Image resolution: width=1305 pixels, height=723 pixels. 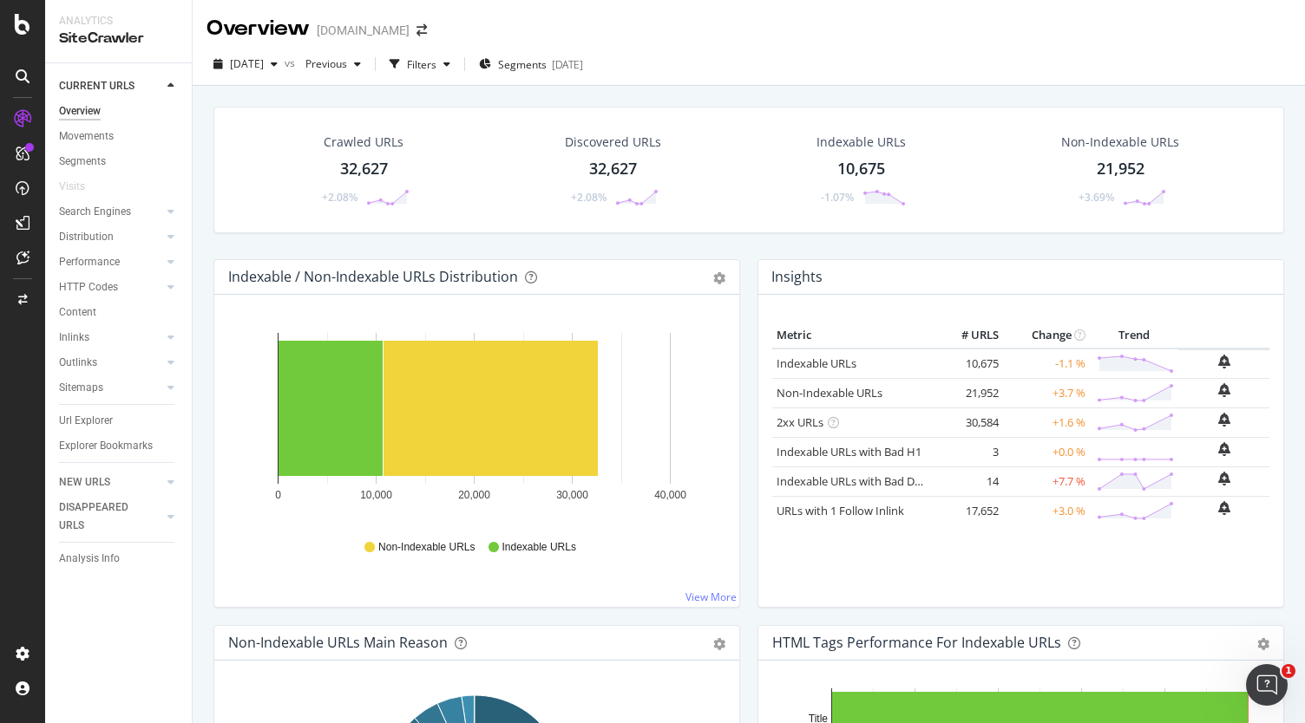 What do you see at coordinates (88, 287) in the screenshot?
I see `div: HTTP Codes` at bounding box center [88, 287].